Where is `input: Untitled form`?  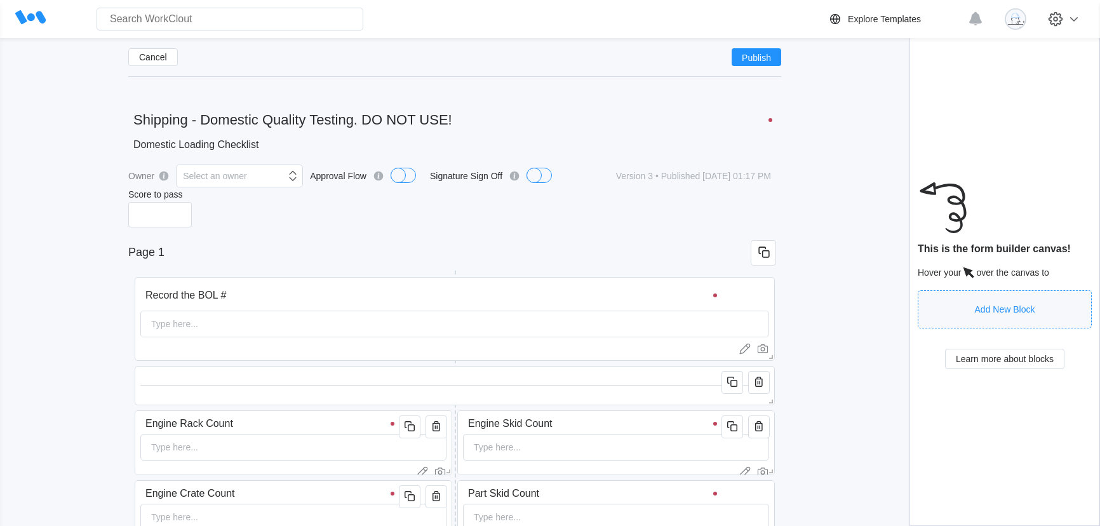 input: Untitled form is located at coordinates (455, 120).